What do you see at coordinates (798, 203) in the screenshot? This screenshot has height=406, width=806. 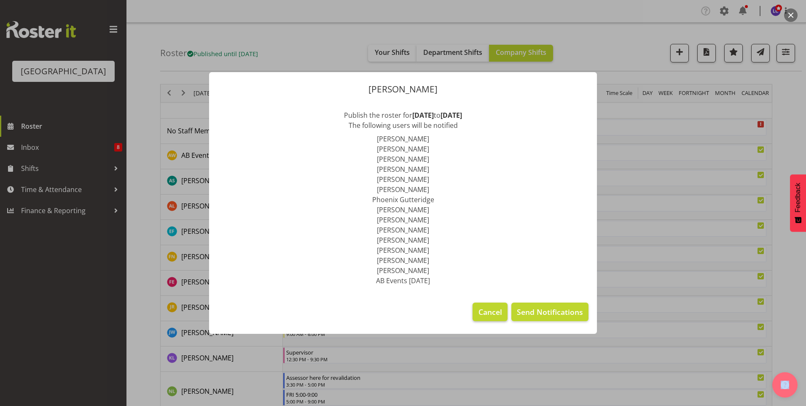 I see `button: Feedback - Show survey` at bounding box center [798, 203].